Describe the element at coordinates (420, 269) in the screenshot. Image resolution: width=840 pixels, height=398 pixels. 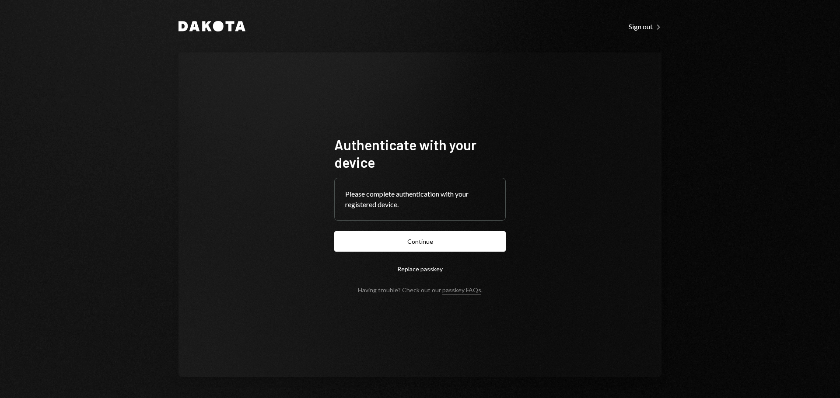
I see `button: Replace passkey` at that location.